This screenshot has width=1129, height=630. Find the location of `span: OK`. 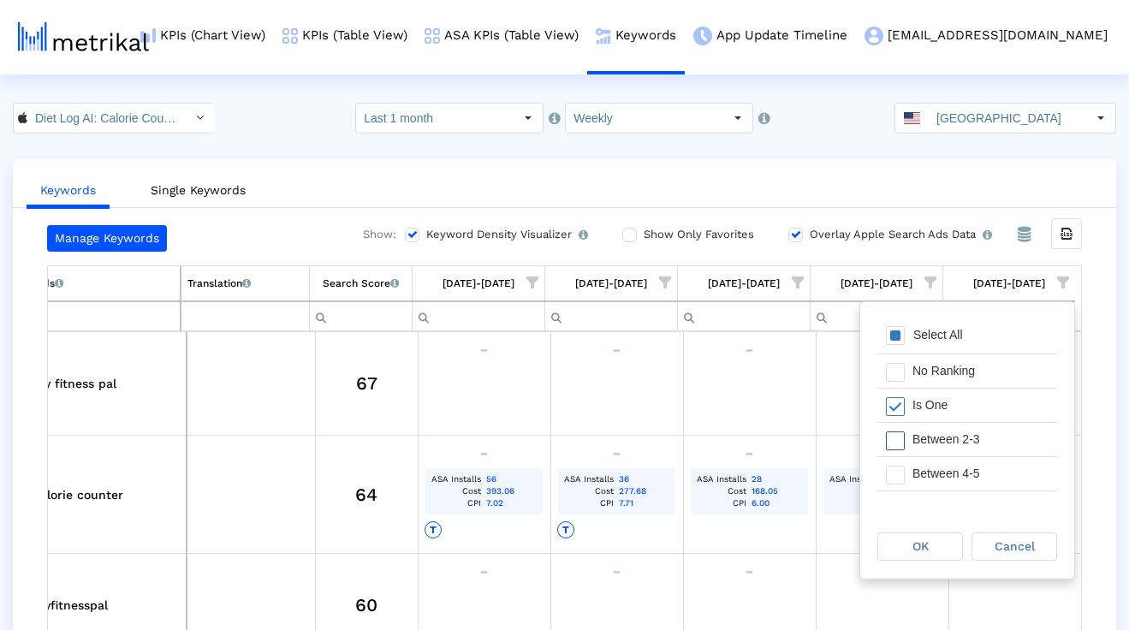

span: OK is located at coordinates (920, 546).